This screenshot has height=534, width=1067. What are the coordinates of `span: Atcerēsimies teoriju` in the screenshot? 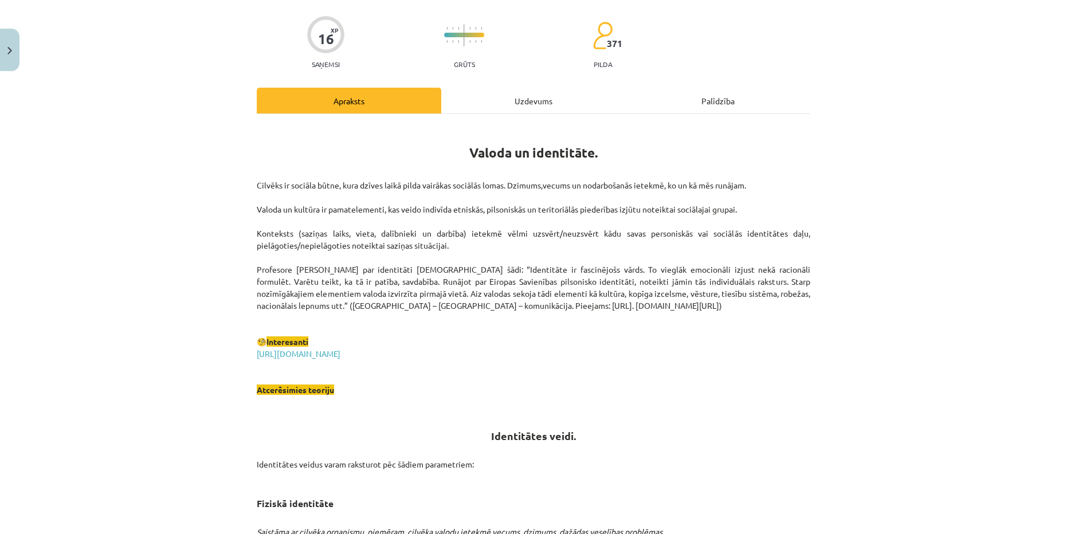 It's located at (295, 390).